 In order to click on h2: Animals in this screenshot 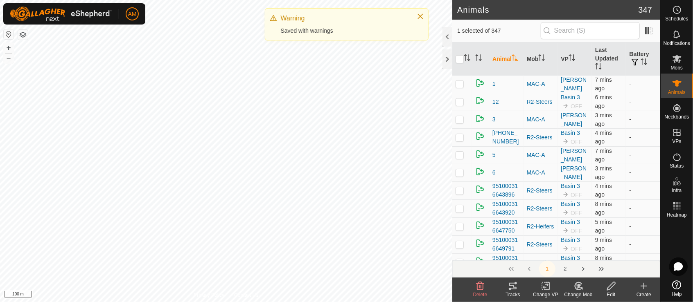, I will do `click(548, 10)`.